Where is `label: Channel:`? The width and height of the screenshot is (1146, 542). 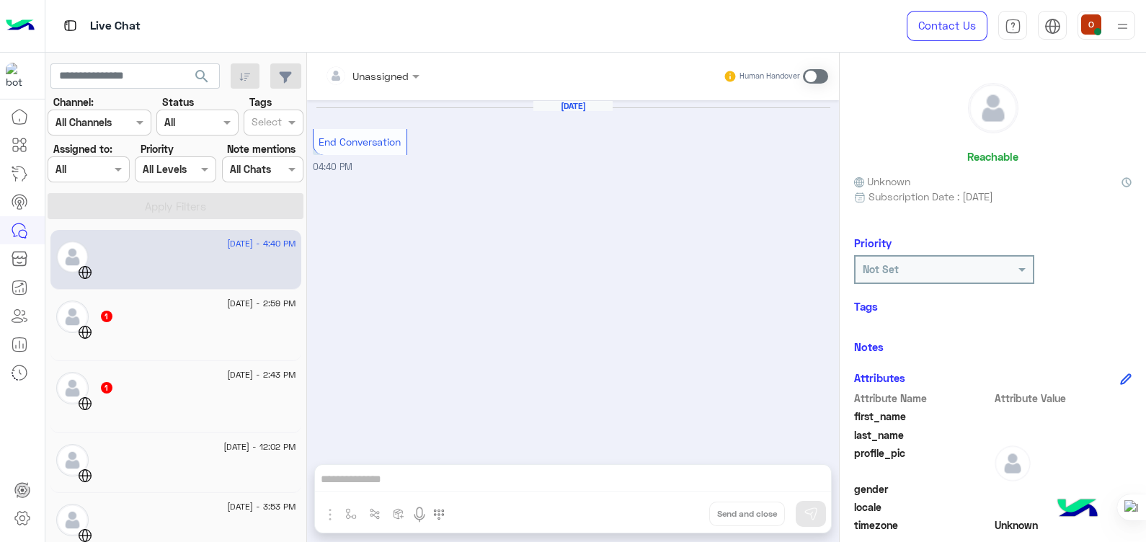 label: Channel: is located at coordinates (74, 102).